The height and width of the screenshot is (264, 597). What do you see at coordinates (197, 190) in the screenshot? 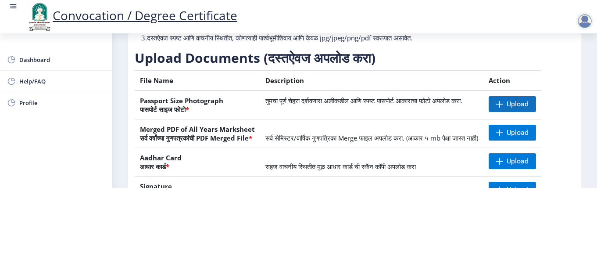
I see `th: Signature स्वाक्षरी` at bounding box center [197, 190].